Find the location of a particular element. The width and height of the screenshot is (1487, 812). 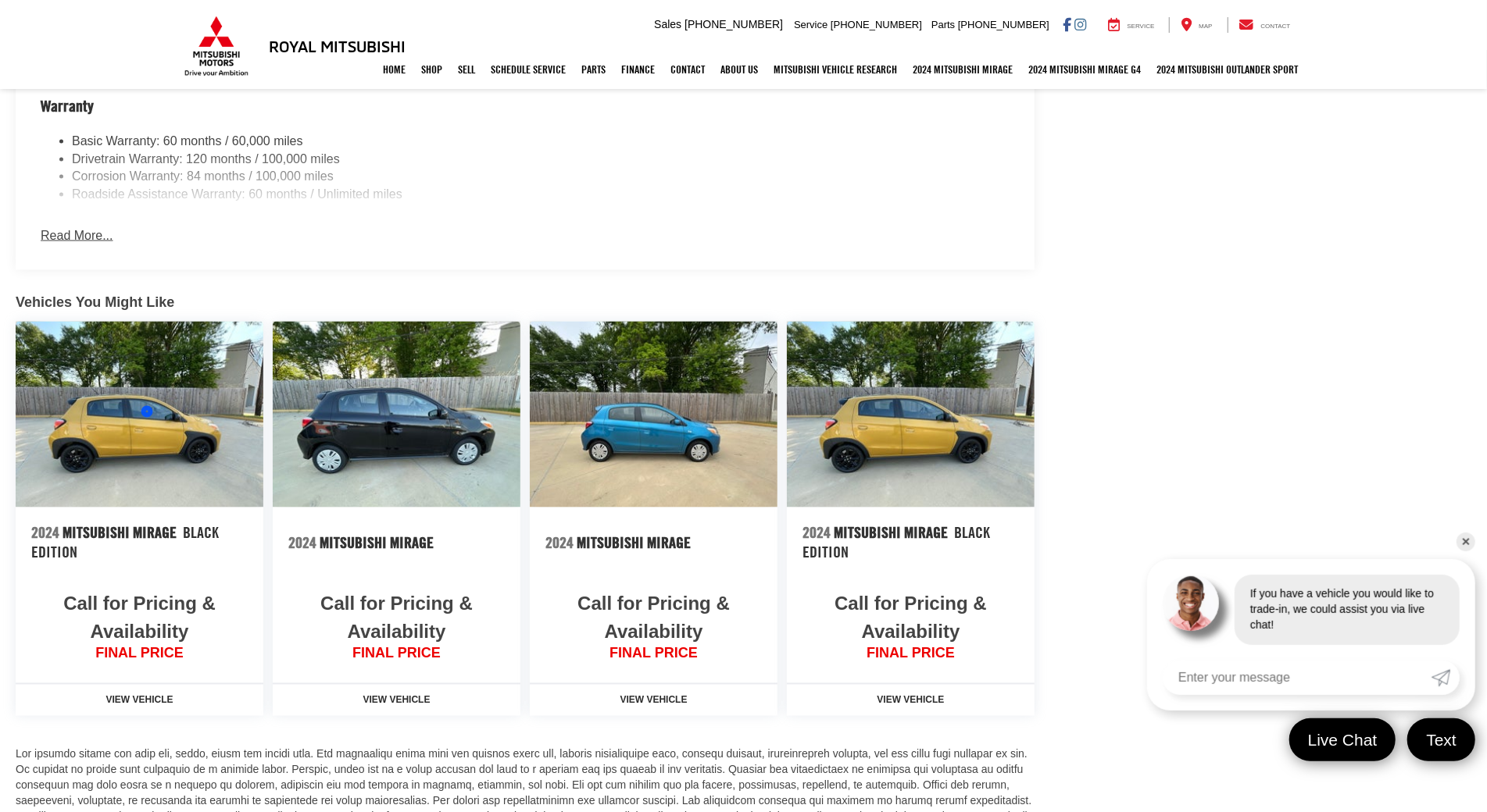

a: Shop is located at coordinates (432, 70).